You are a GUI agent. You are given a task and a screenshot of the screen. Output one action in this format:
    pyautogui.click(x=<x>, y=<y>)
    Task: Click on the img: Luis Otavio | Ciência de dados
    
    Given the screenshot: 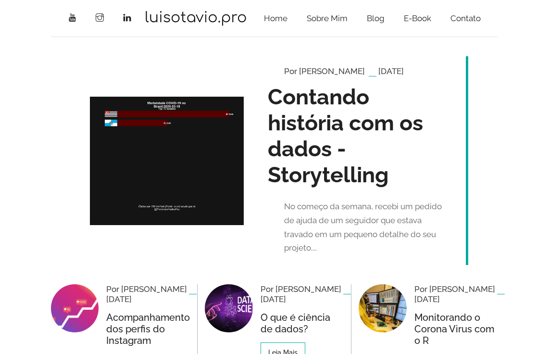 What is the action you would take?
    pyautogui.click(x=196, y=18)
    